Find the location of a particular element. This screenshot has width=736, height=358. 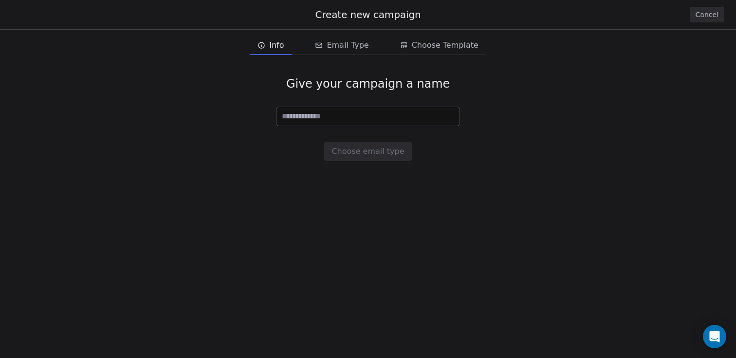

span: Choose Template is located at coordinates (445, 45).